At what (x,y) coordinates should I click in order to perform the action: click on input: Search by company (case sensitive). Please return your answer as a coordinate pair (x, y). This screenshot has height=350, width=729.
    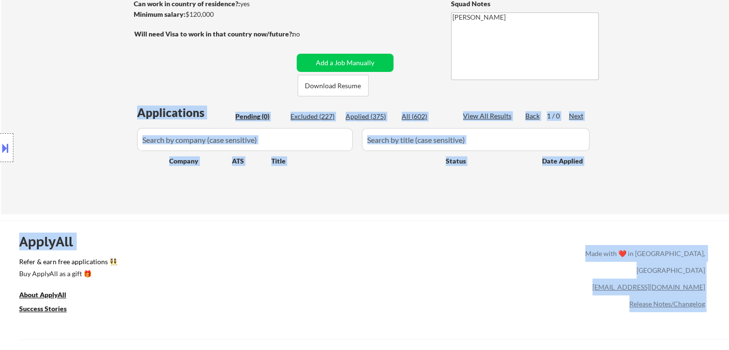
    Looking at the image, I should click on (245, 139).